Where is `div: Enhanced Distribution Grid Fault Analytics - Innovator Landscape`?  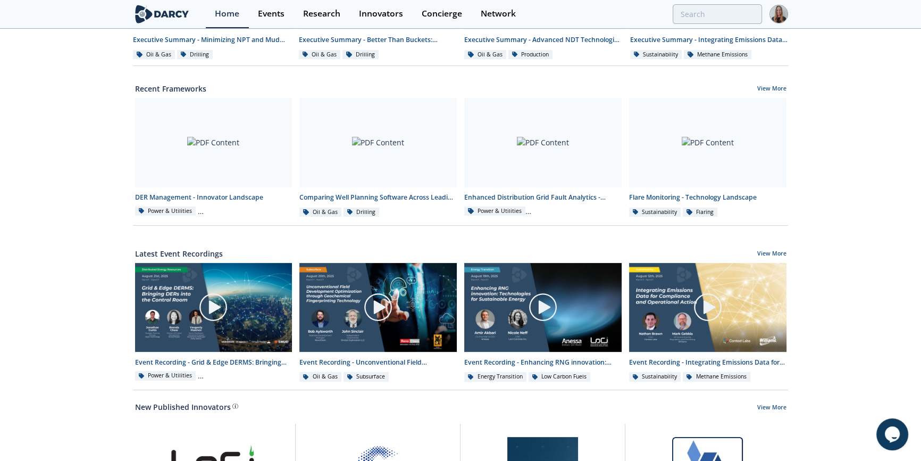
div: Enhanced Distribution Grid Fault Analytics - Innovator Landscape is located at coordinates (543, 197).